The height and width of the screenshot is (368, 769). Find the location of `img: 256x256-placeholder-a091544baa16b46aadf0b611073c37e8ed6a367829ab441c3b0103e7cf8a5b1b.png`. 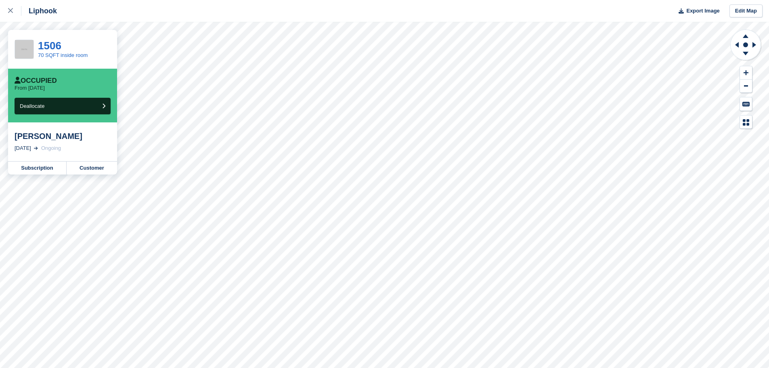

img: 256x256-placeholder-a091544baa16b46aadf0b611073c37e8ed6a367829ab441c3b0103e7cf8a5b1b.png is located at coordinates (24, 49).